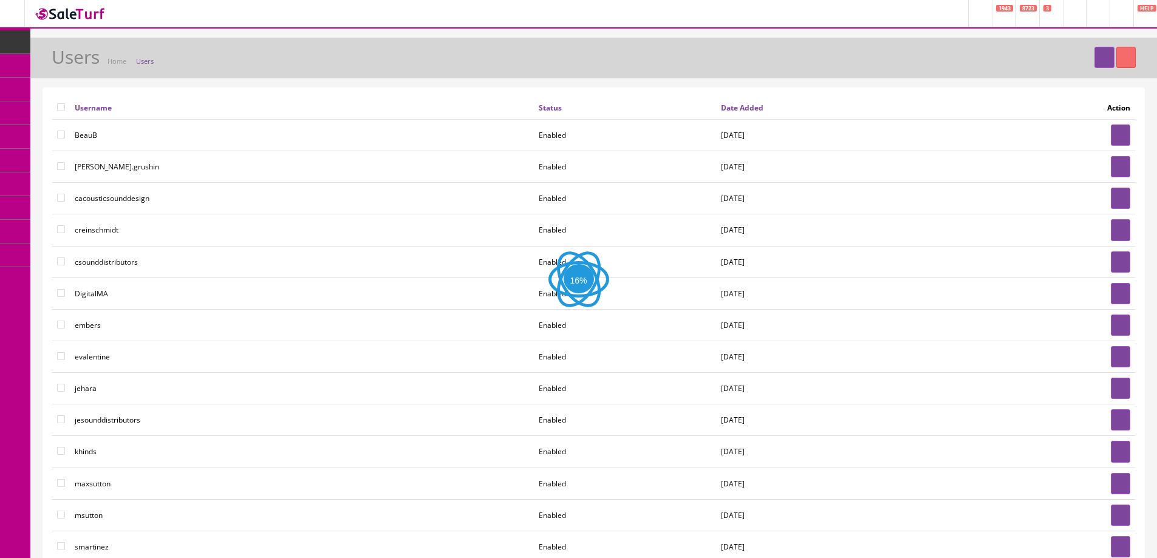  Describe the element at coordinates (742, 107) in the screenshot. I see `a: Date Added` at that location.